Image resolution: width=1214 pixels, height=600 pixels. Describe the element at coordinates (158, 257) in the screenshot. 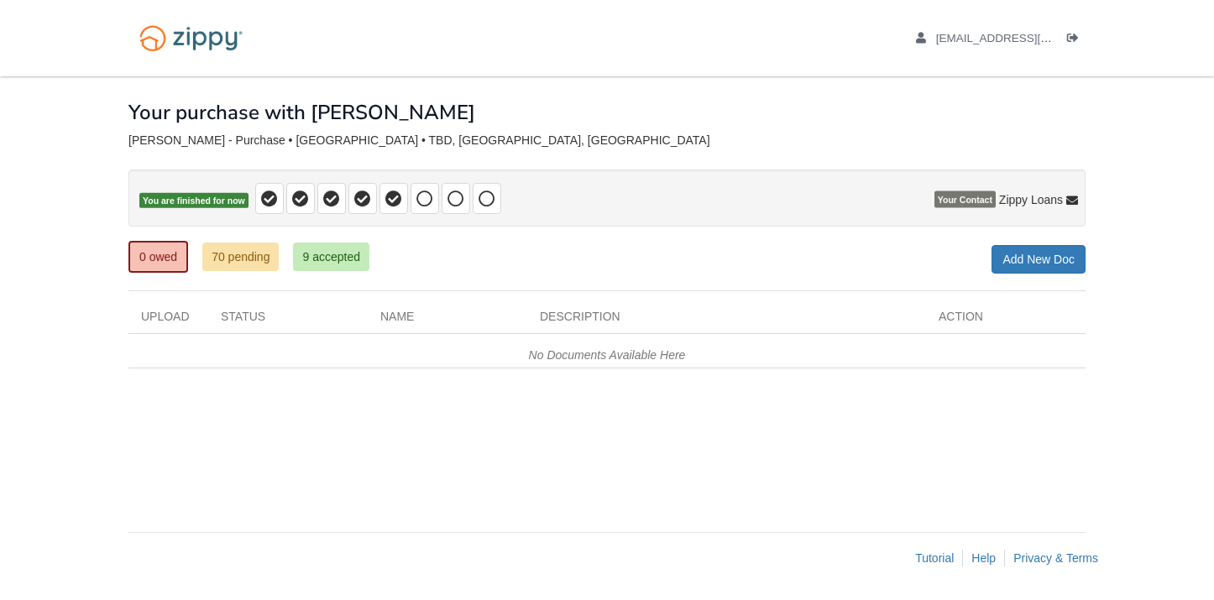

I see `a: 0 owed` at that location.